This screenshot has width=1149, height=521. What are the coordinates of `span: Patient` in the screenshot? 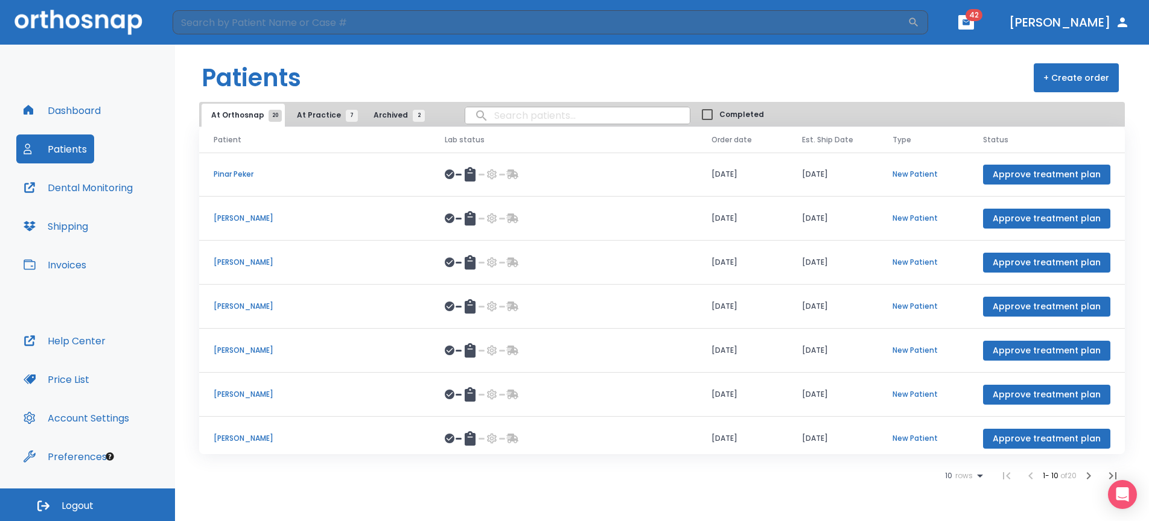 It's located at (227, 140).